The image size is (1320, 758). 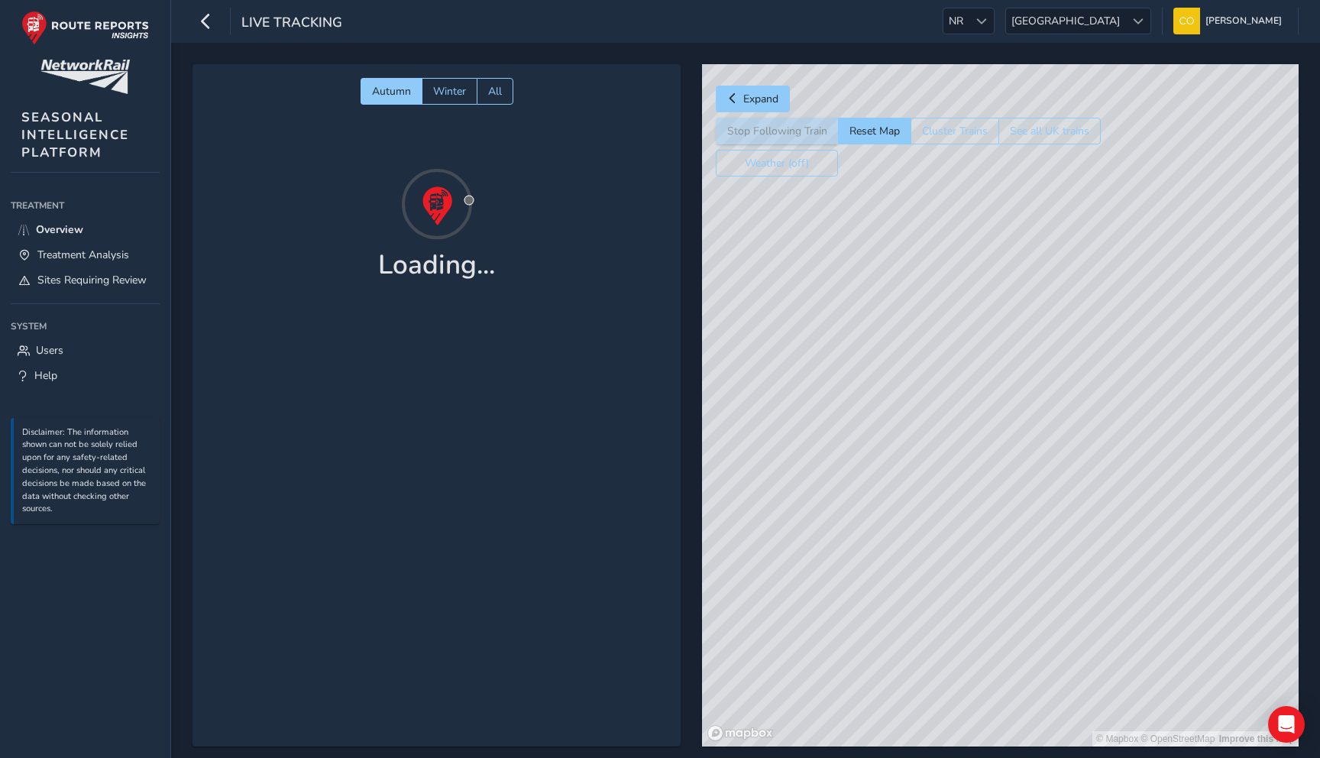 I want to click on span: Help, so click(x=46, y=375).